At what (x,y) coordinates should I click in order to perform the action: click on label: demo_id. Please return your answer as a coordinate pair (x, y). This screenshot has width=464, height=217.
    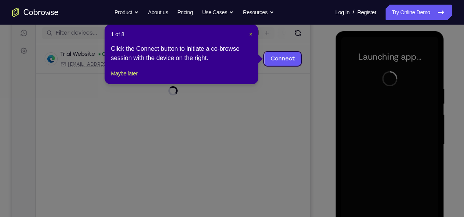
    Looking at the image, I should click on (164, 29).